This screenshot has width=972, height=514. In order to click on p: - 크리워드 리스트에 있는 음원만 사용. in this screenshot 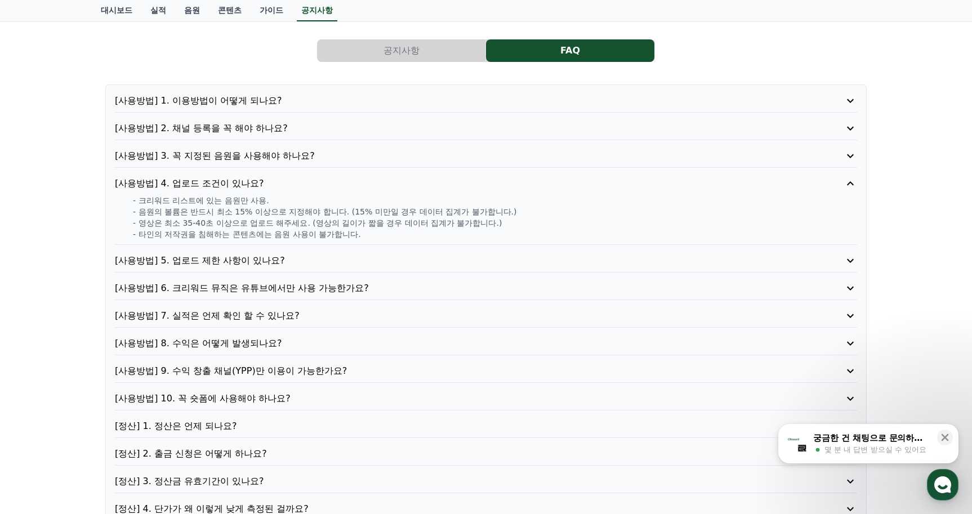, I will do `click(495, 201)`.